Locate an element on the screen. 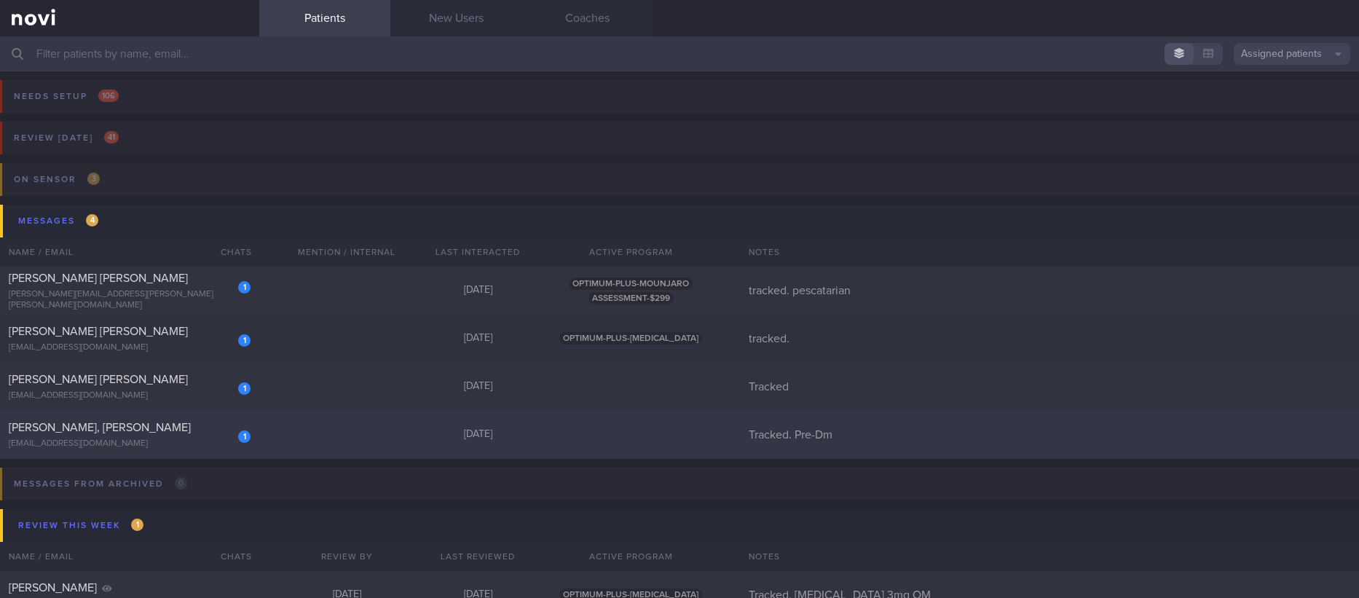 This screenshot has height=598, width=1359. div: Tracked is located at coordinates (1049, 387).